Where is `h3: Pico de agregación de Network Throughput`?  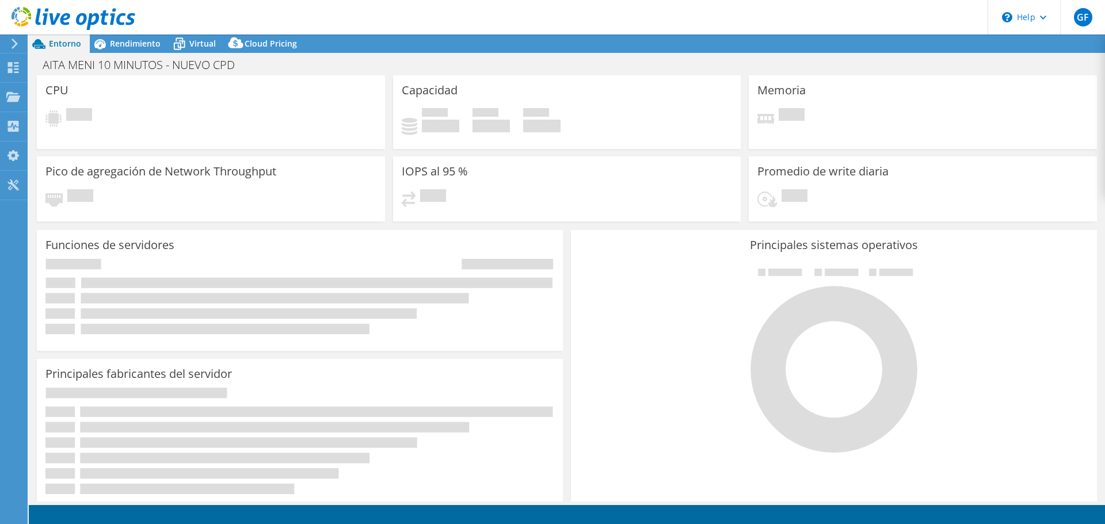
h3: Pico de agregación de Network Throughput is located at coordinates (161, 171).